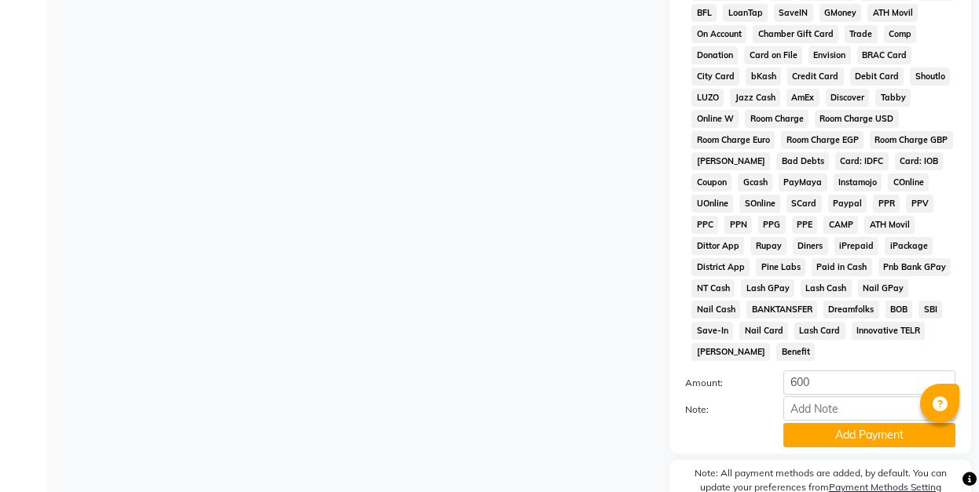 This screenshot has width=979, height=492. Describe the element at coordinates (877, 76) in the screenshot. I see `span: Debit Card` at that location.